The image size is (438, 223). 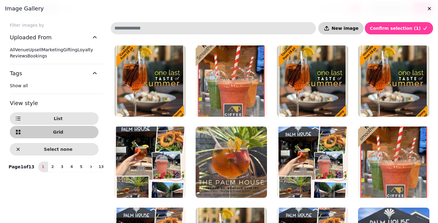 What do you see at coordinates (101, 167) in the screenshot?
I see `button: 13` at bounding box center [101, 167].